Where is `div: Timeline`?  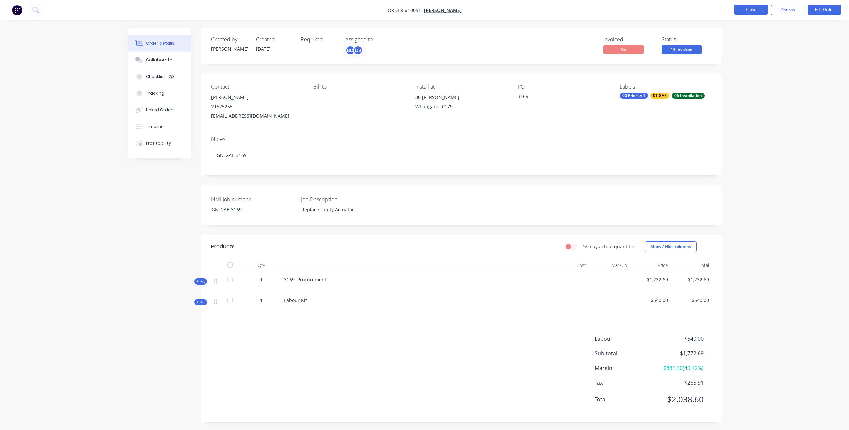 div: Timeline is located at coordinates (155, 127).